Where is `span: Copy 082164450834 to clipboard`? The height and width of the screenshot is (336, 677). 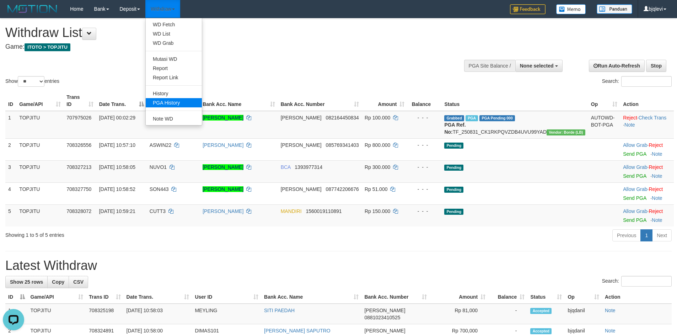
span: Copy 082164450834 to clipboard is located at coordinates (342, 118).